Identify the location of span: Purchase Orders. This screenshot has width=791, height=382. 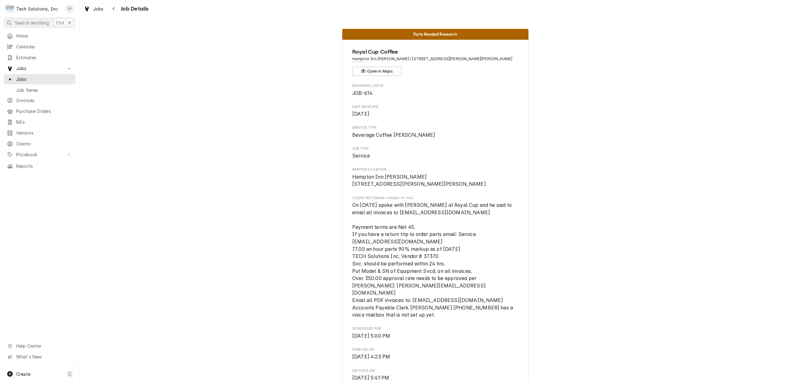
(44, 111).